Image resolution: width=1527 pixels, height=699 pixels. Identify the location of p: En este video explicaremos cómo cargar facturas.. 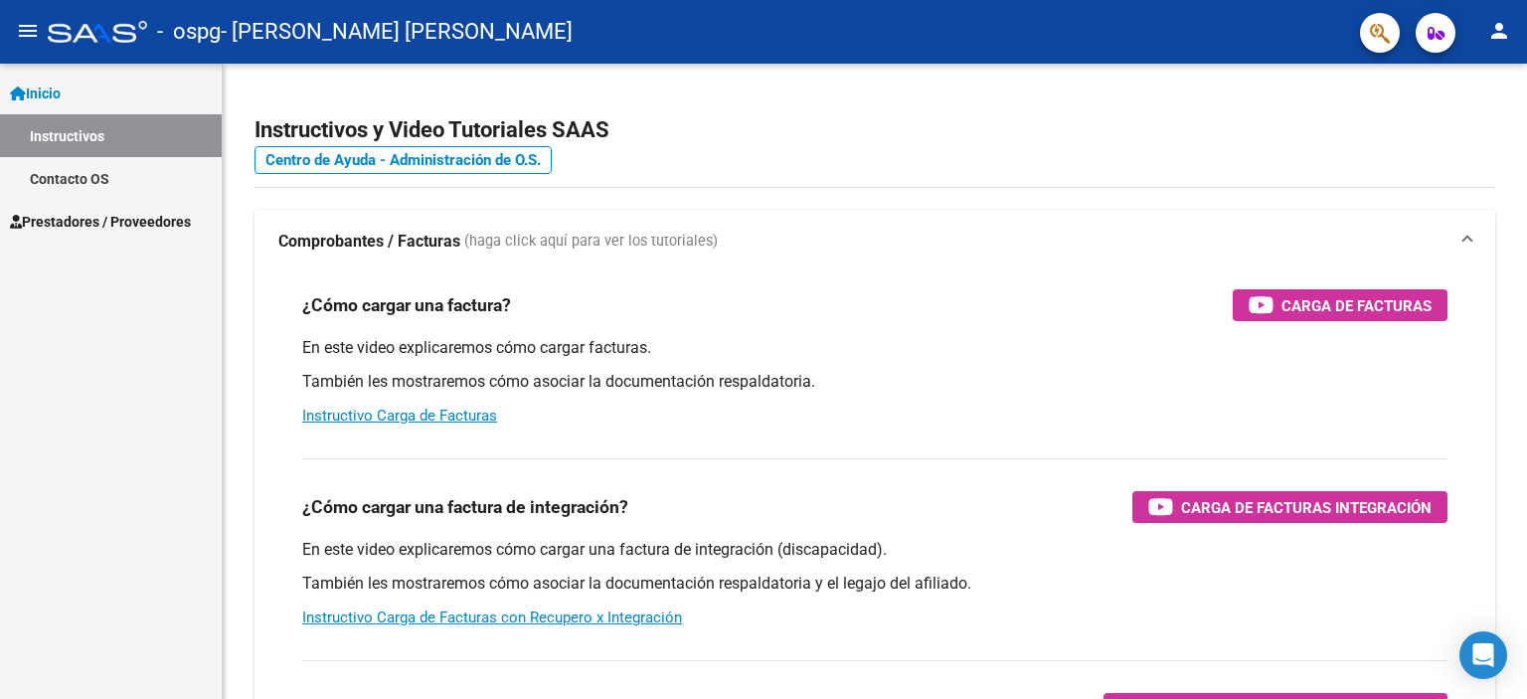
(875, 348).